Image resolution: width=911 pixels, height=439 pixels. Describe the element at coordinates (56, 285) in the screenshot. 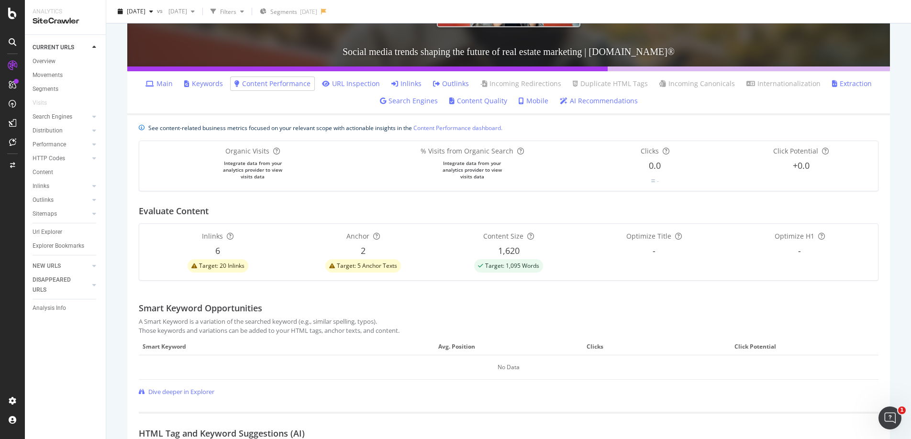

I see `div: DISAPPEARED URLS` at that location.